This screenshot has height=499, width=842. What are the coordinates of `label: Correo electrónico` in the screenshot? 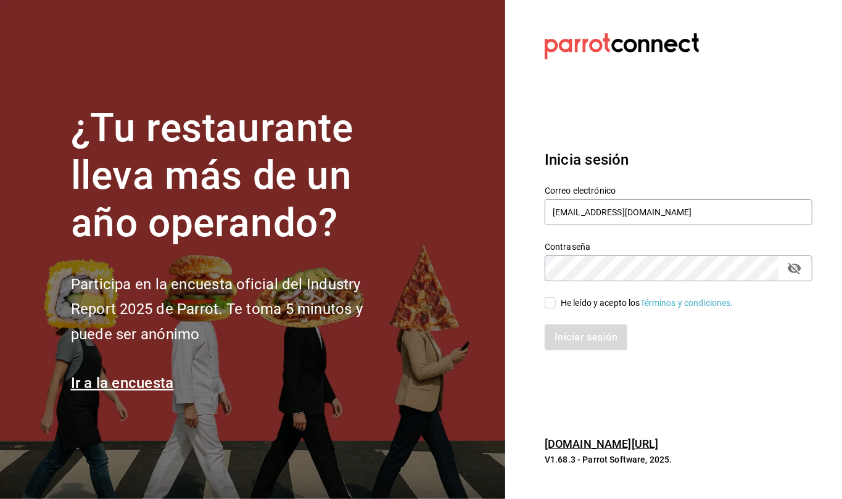 It's located at (679, 191).